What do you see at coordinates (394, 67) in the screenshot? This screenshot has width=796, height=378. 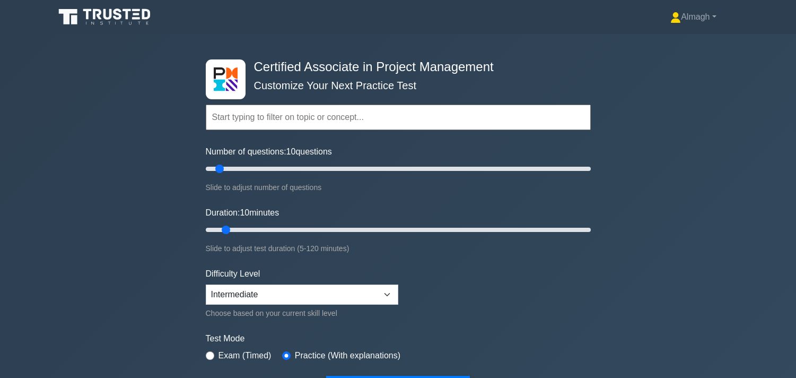 I see `h4: Certified Associate in Project Management` at bounding box center [394, 67].